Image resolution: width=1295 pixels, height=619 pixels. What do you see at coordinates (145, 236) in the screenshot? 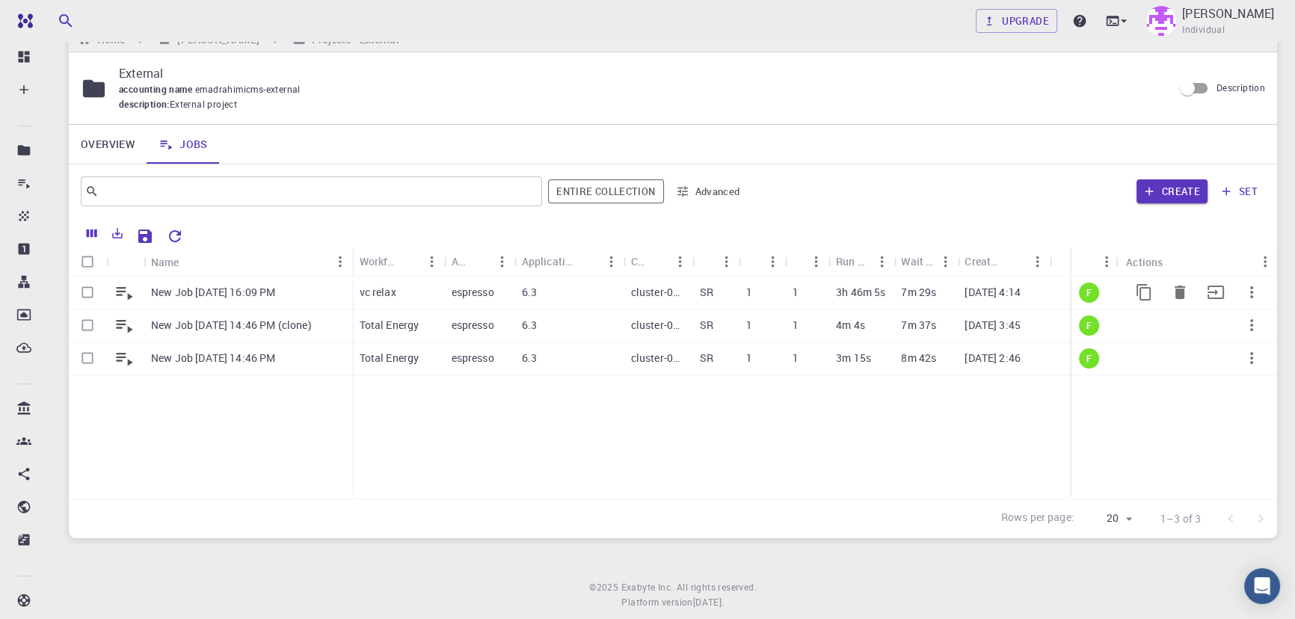
I see `button: Save Explorer Settings` at bounding box center [145, 236].